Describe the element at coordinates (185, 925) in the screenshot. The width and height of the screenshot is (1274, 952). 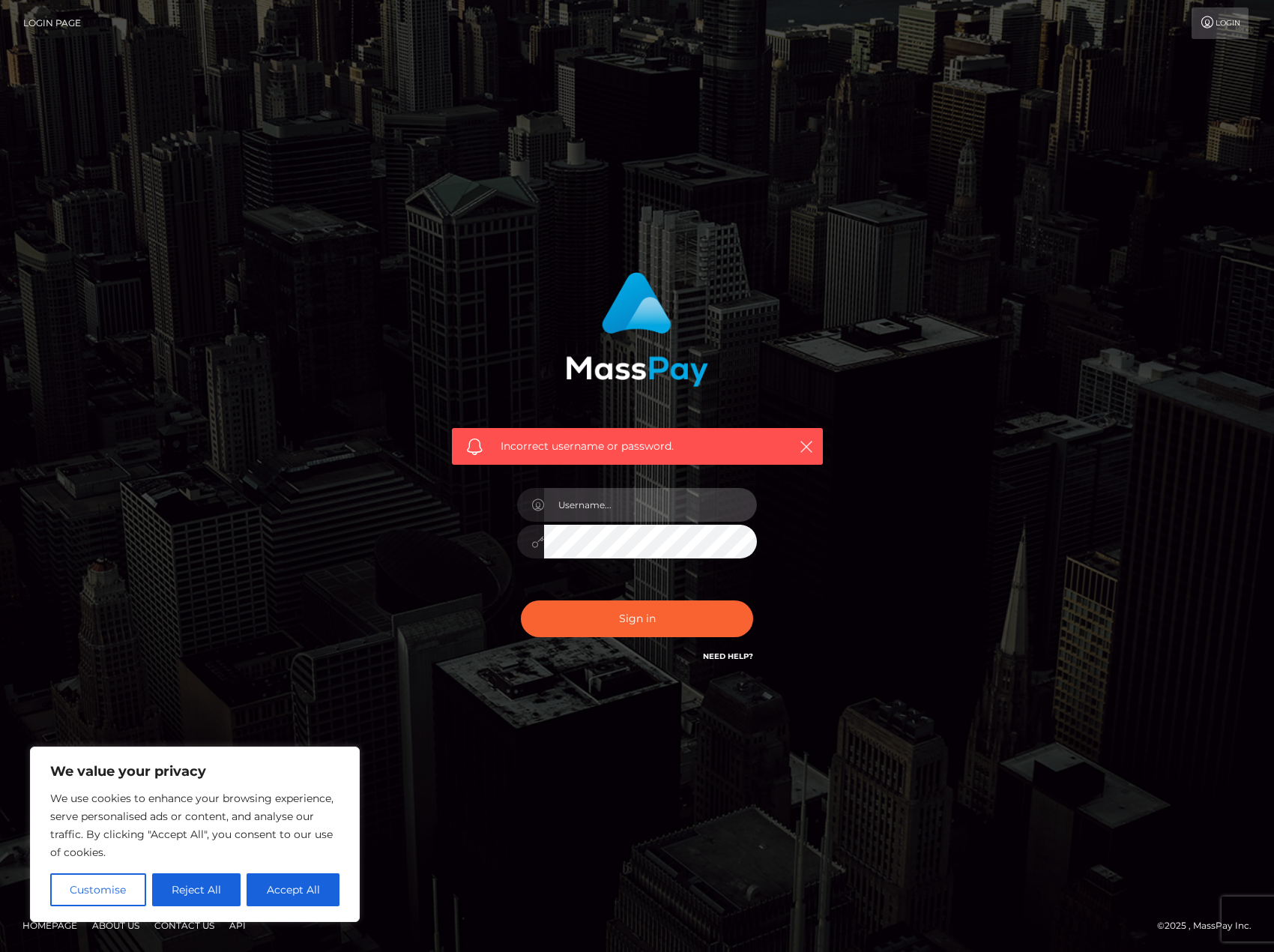
I see `a: Contact Us` at that location.